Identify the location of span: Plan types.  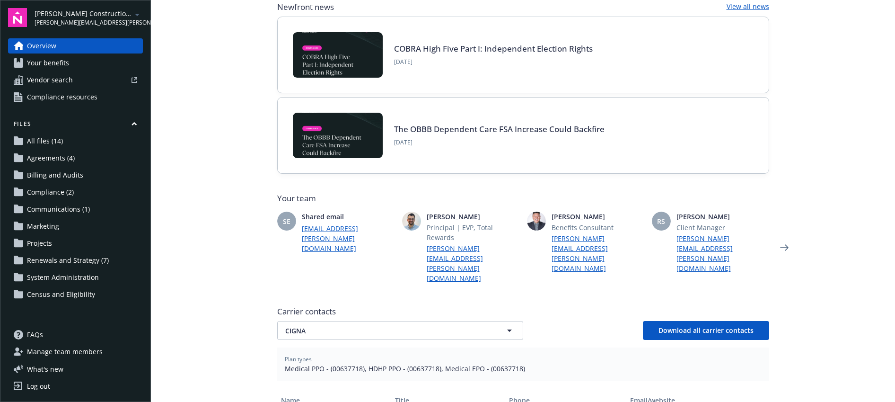
(523, 359).